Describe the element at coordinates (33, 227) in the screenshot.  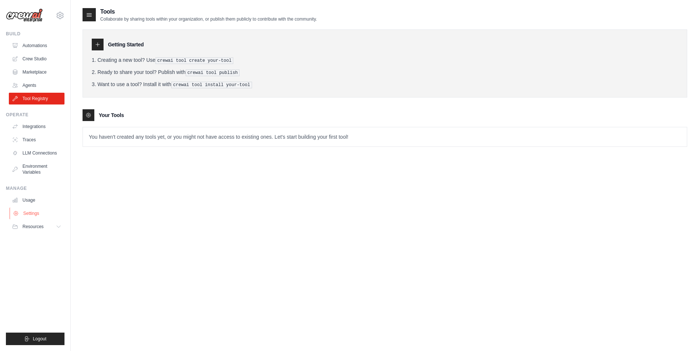
I see `span: Resources` at that location.